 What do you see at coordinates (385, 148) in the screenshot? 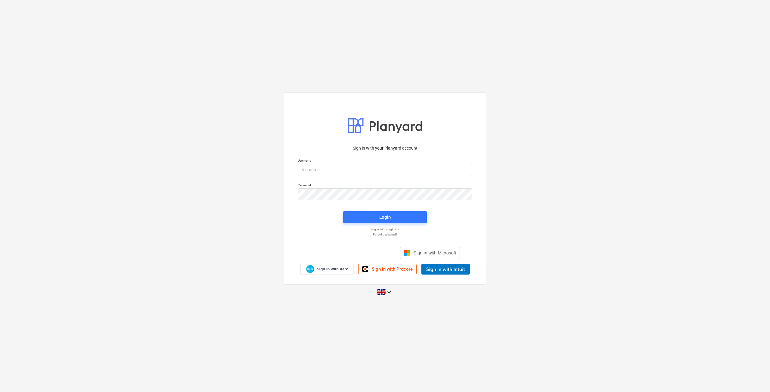
I see `p: Sign in with your Planyard account` at bounding box center [385, 148].